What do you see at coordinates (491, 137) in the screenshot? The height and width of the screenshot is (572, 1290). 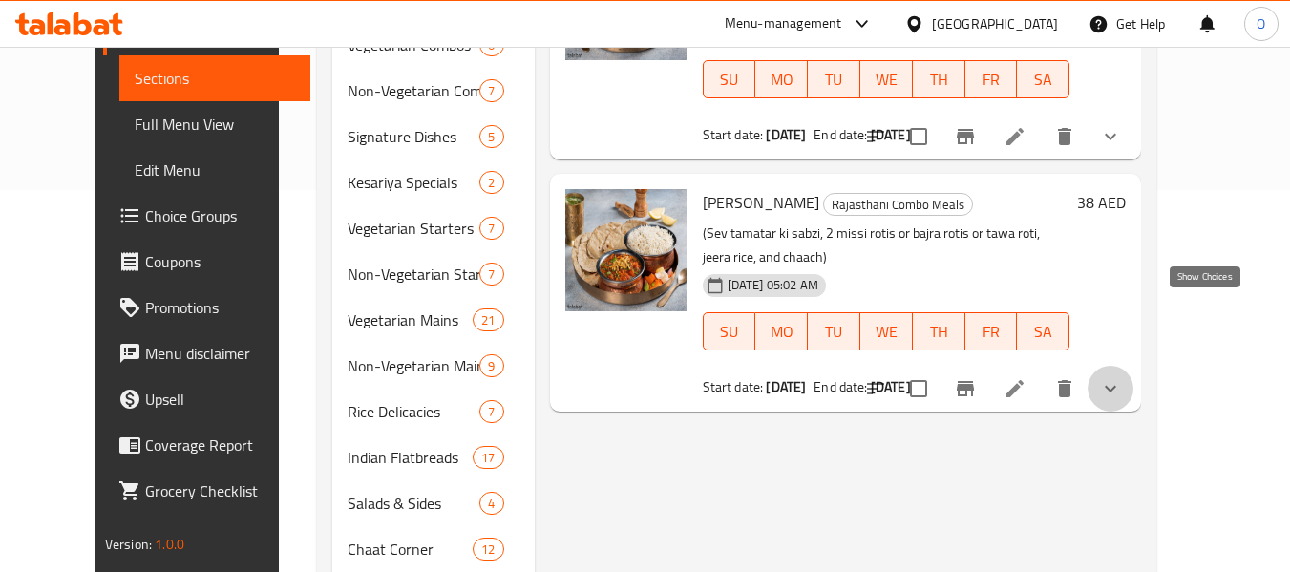 I see `span: 5` at bounding box center [491, 137].